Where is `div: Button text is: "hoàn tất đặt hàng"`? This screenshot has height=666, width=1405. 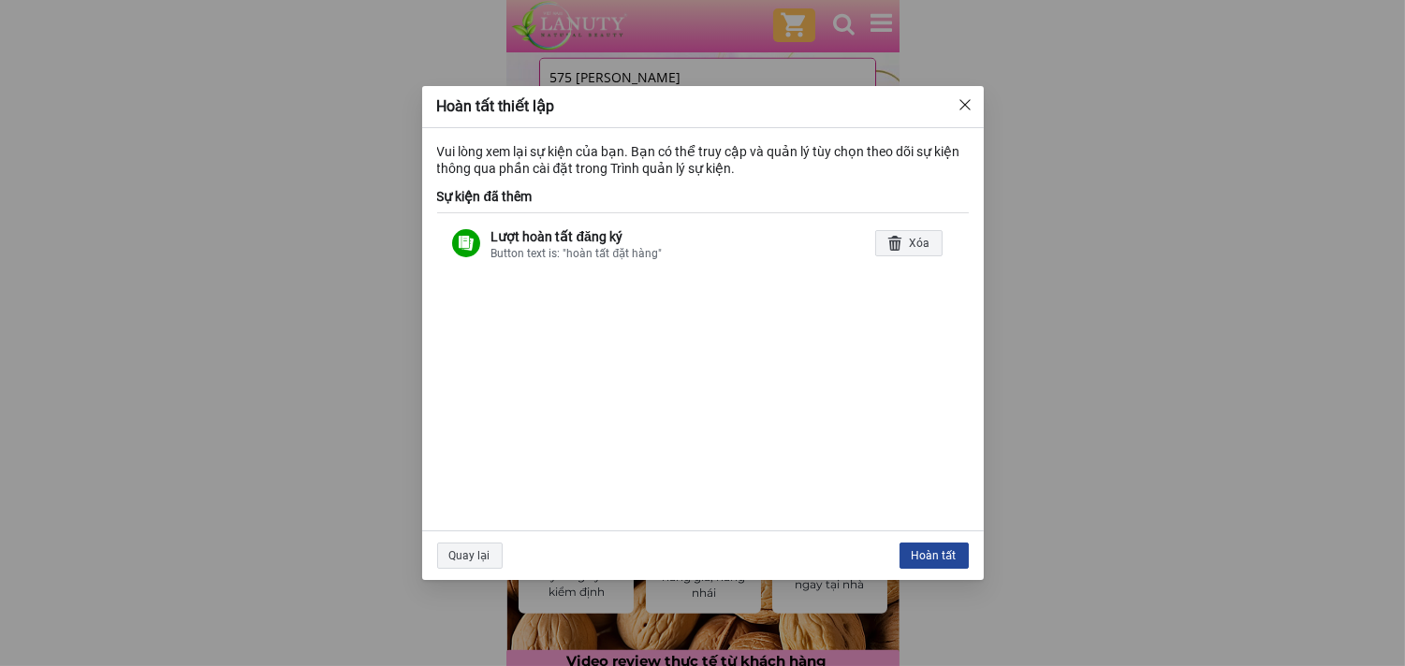 div: Button text is: "hoàn tất đặt hàng" is located at coordinates (683, 254).